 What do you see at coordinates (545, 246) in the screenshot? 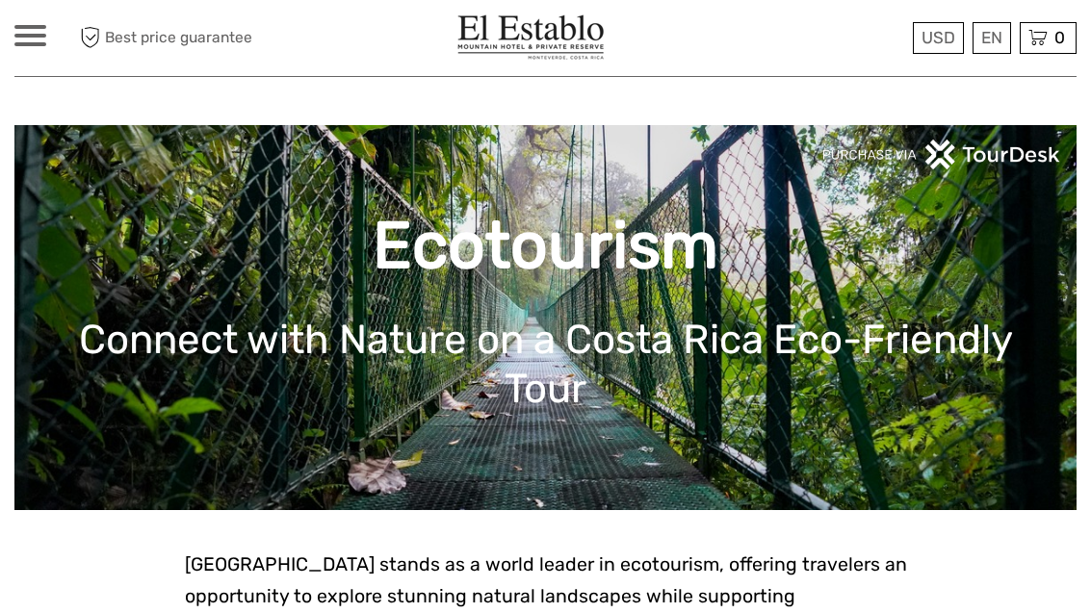
I see `h1: Ecotourism` at bounding box center [545, 246].